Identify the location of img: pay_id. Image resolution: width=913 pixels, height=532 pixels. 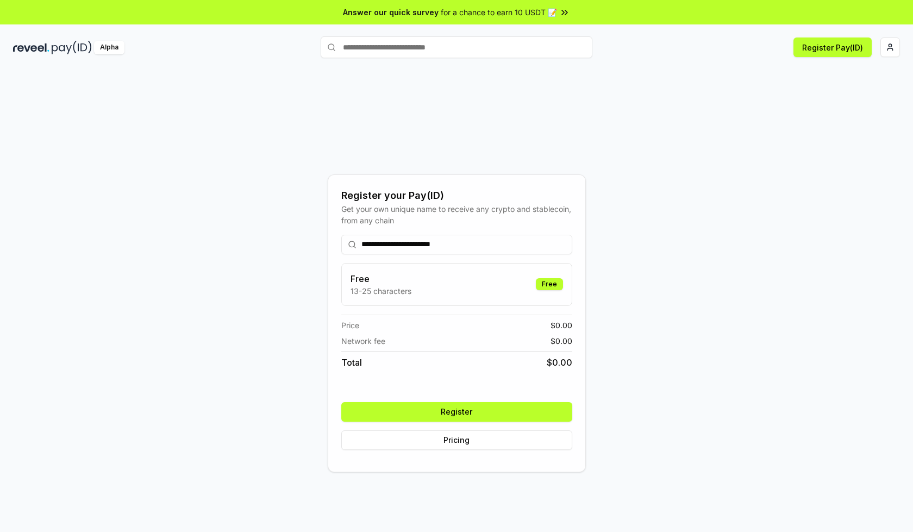
(72, 47).